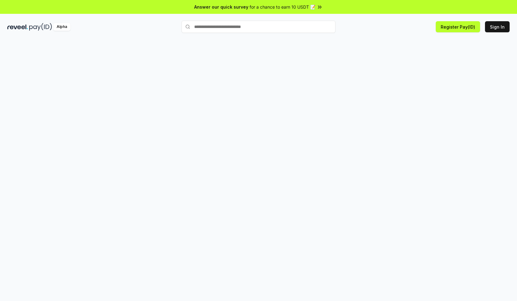  Describe the element at coordinates (221, 7) in the screenshot. I see `span: Answer our quick survey` at that location.